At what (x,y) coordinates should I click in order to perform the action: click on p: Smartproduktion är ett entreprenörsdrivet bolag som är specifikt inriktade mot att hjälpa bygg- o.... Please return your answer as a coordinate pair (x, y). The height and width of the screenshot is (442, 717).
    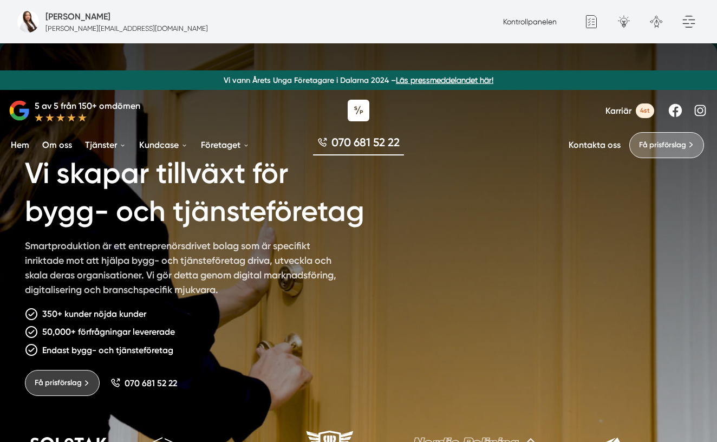
    Looking at the image, I should click on (181, 270).